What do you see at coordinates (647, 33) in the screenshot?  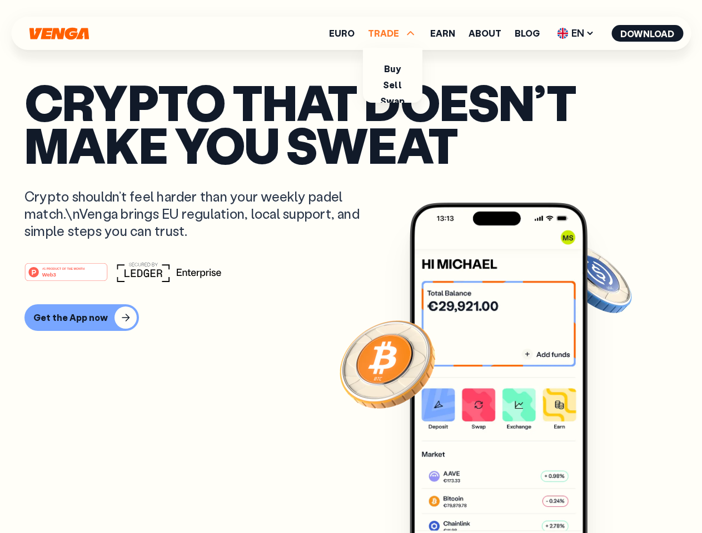 I see `button: Download` at bounding box center [647, 33].